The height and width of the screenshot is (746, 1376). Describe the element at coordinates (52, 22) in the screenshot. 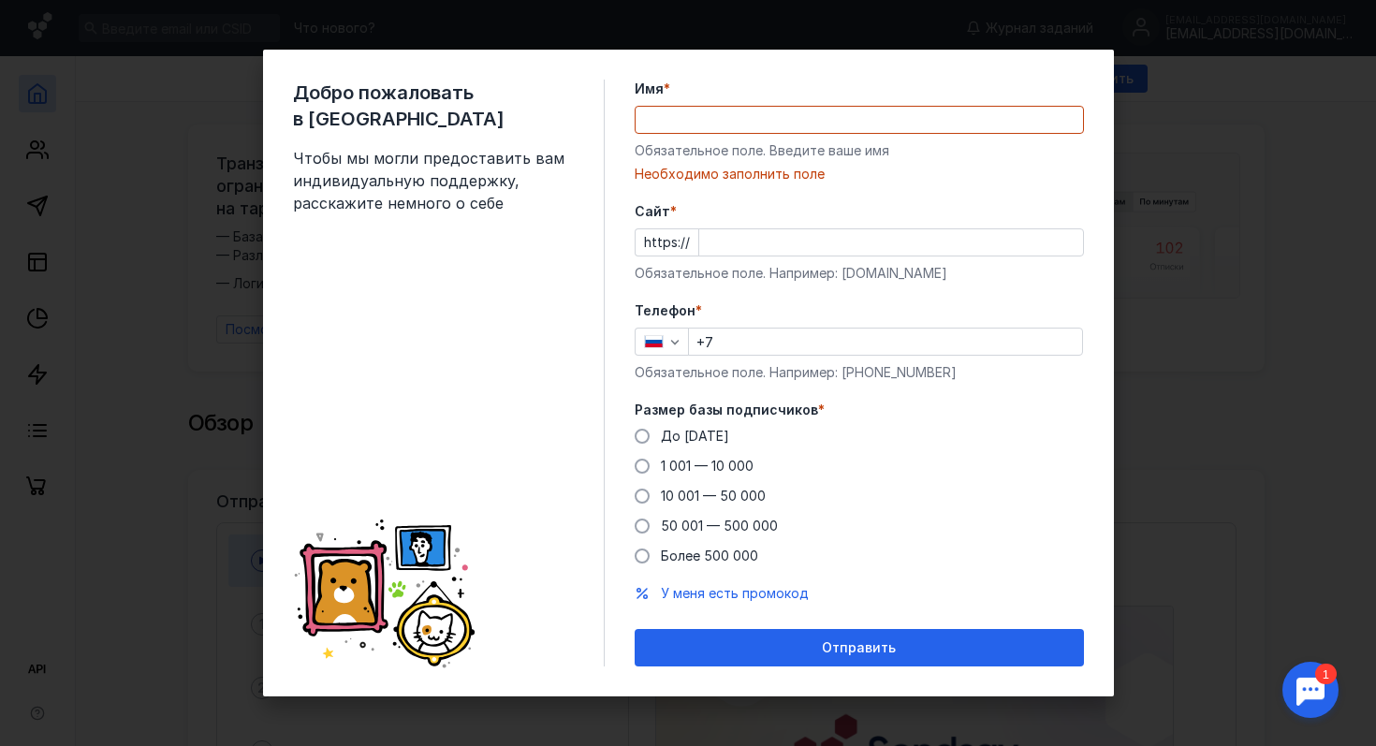

I see `div: 1` at that location.